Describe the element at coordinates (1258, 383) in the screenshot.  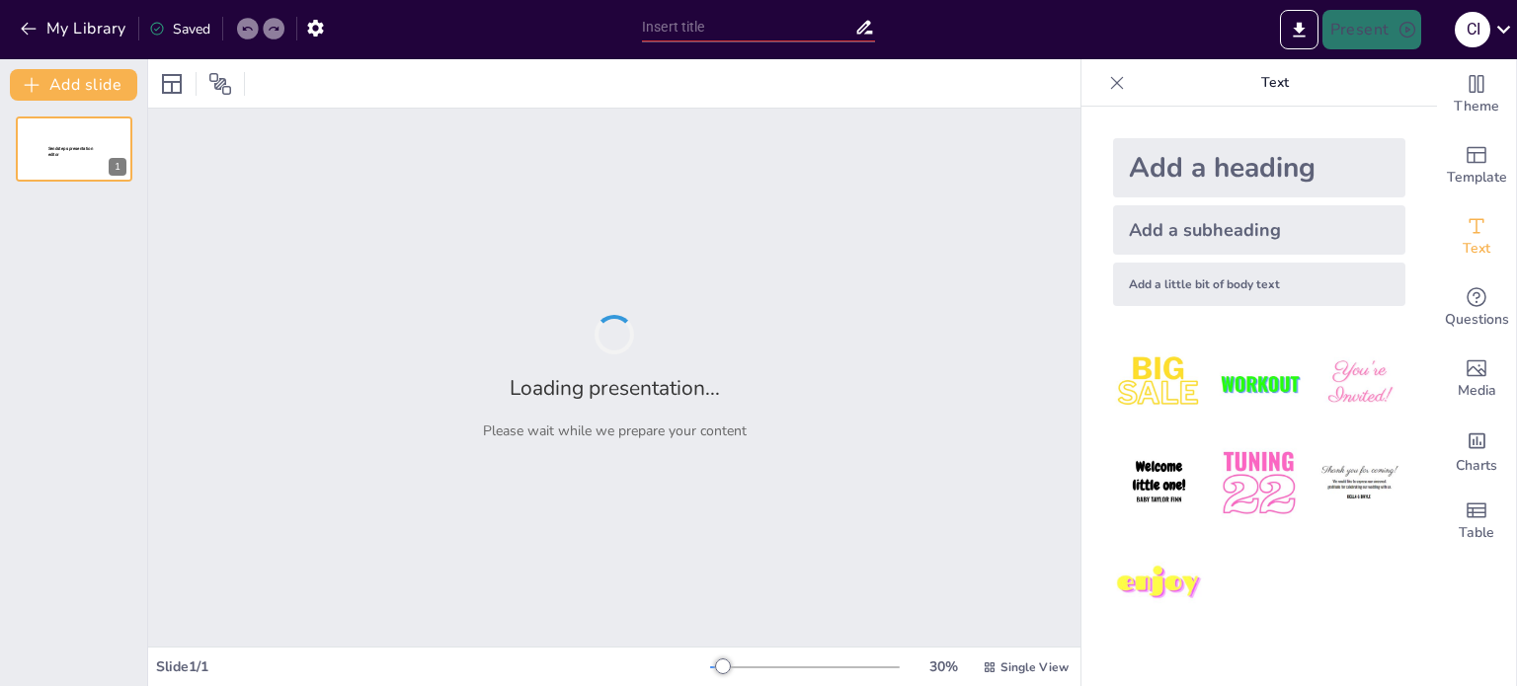
I see `img: 2.jpeg` at that location.